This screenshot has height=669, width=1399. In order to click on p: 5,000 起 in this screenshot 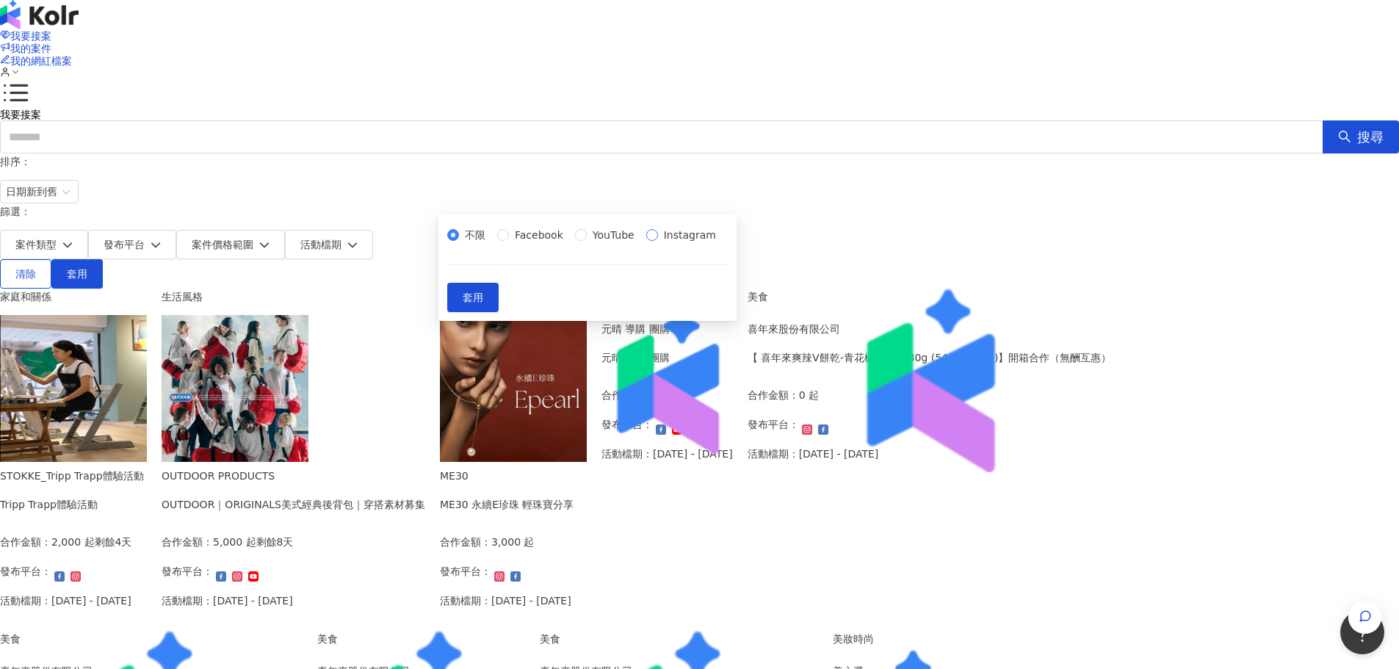, I will do `click(234, 542)`.